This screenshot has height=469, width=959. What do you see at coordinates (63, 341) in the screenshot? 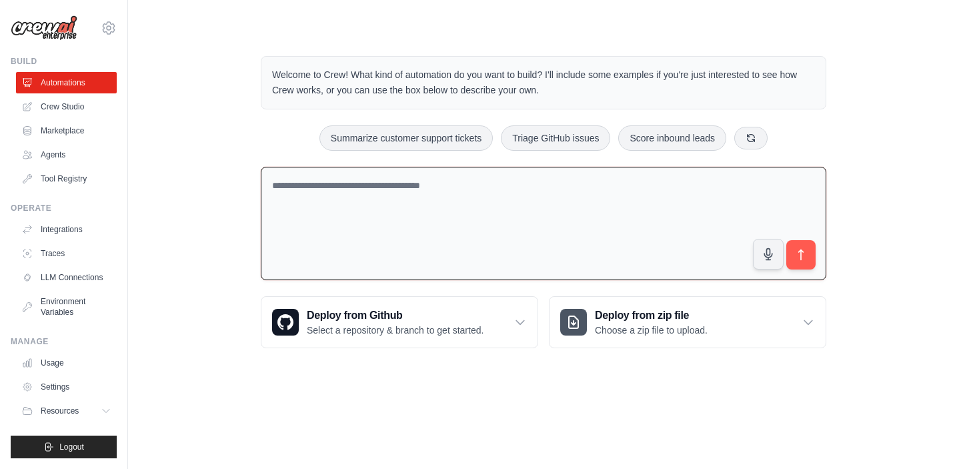
I see `div: Manage` at bounding box center [63, 341].